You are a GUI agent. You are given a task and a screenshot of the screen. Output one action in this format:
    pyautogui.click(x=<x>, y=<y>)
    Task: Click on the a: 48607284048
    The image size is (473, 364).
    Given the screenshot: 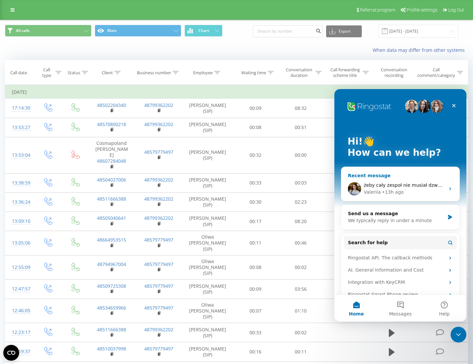 What is the action you would take?
    pyautogui.click(x=111, y=161)
    